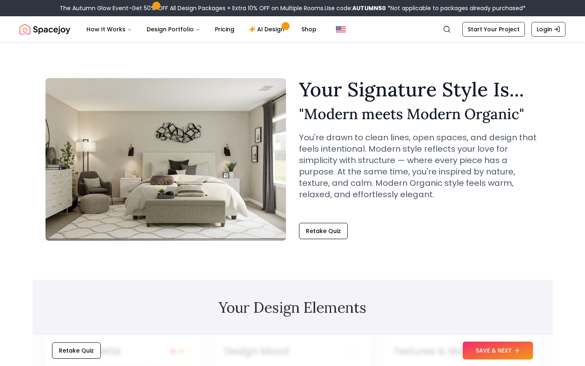  What do you see at coordinates (355, 8) in the screenshot?
I see `span: Use code:` at bounding box center [355, 8].